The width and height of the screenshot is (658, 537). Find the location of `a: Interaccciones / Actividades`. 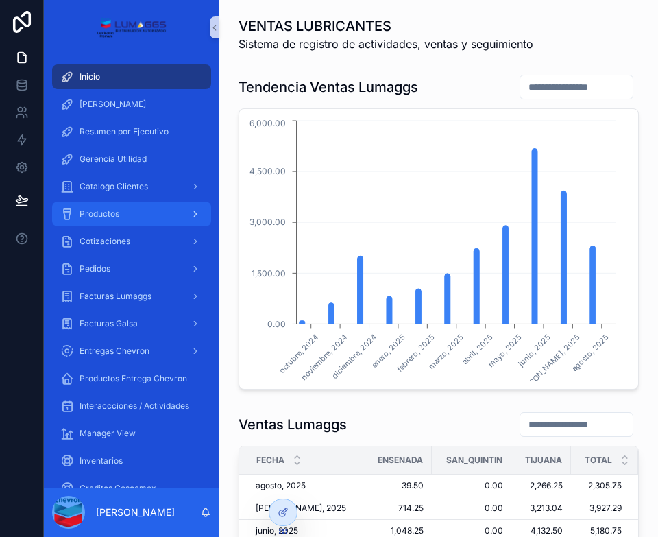

a: Interaccciones / Actividades is located at coordinates (132, 406).